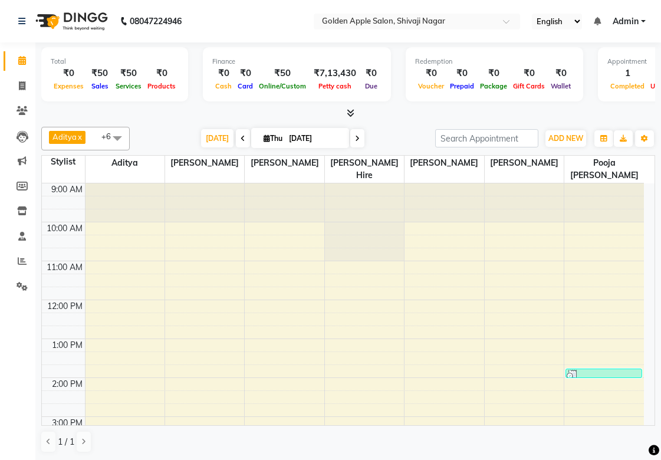  I want to click on div: 3:00 PM, so click(67, 423).